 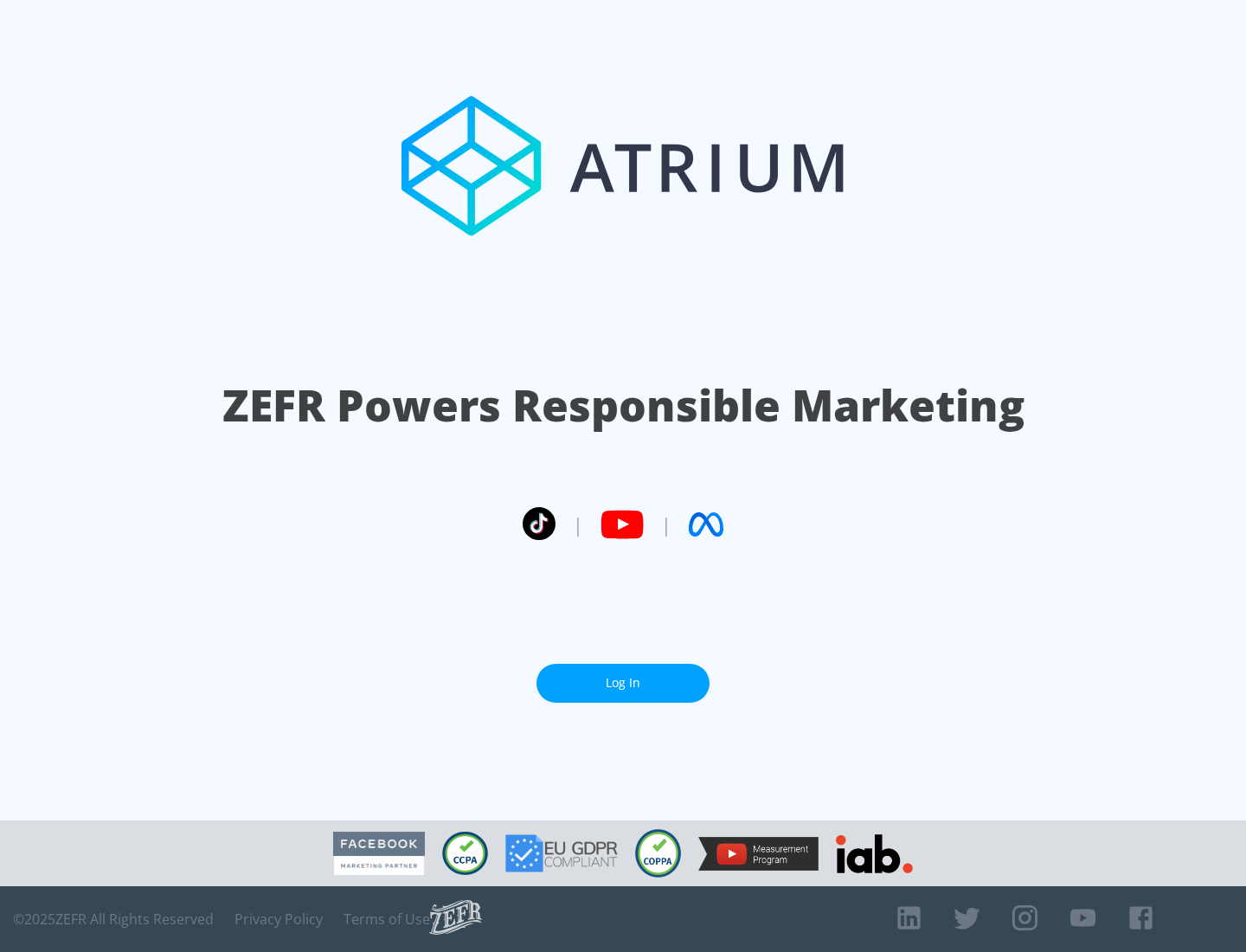 What do you see at coordinates (562, 853) in the screenshot?
I see `img: GDPR Compliant` at bounding box center [562, 853].